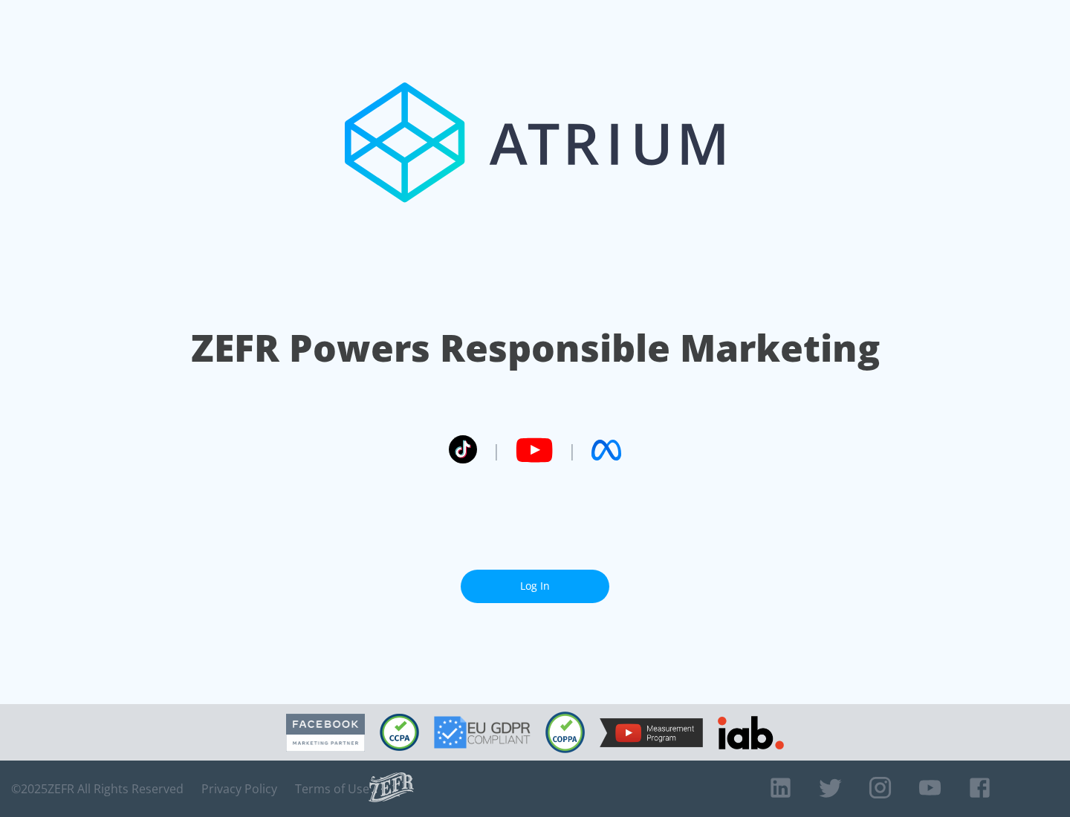 The height and width of the screenshot is (817, 1070). What do you see at coordinates (399, 733) in the screenshot?
I see `img: CCPA Compliant` at bounding box center [399, 733].